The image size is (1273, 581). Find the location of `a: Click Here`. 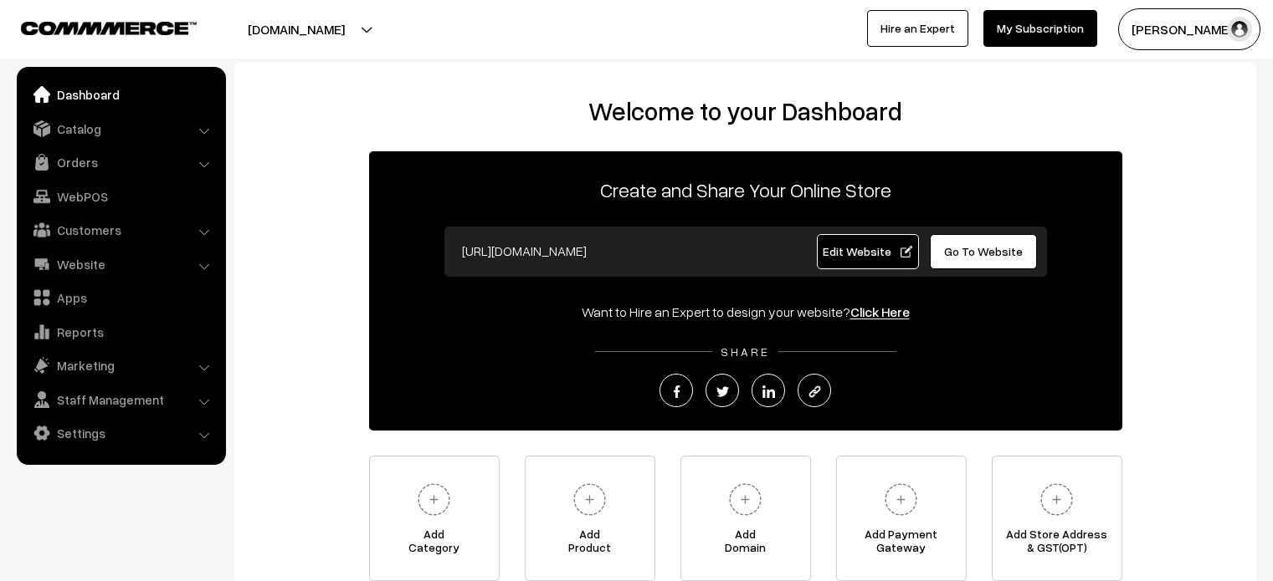

a: Click Here is located at coordinates (879, 312).